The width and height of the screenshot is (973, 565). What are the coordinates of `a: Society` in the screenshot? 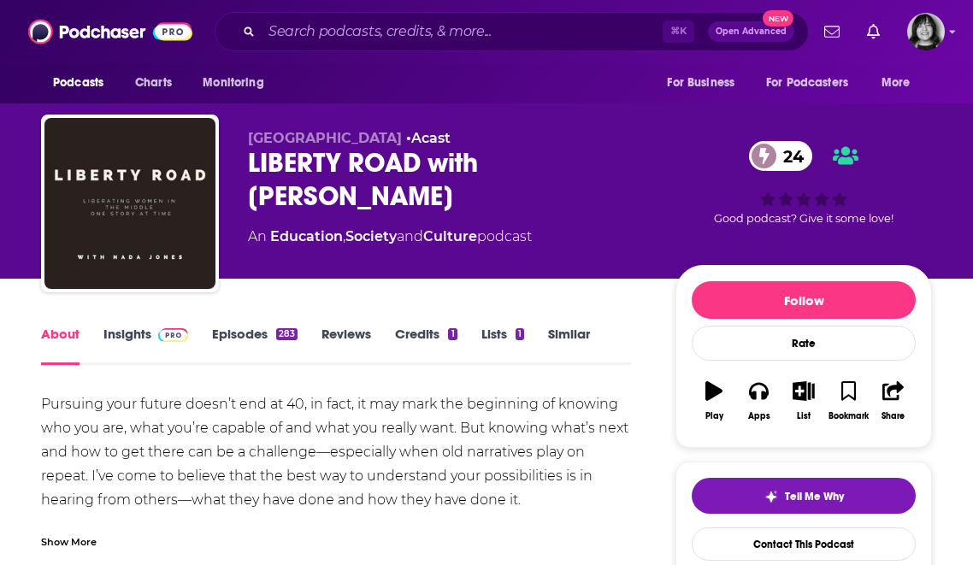 It's located at (371, 236).